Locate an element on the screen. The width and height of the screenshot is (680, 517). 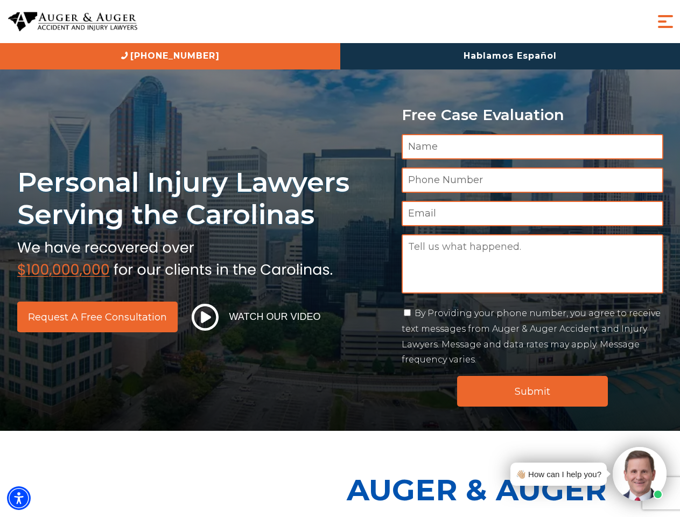
input: Phone Number is located at coordinates (533, 180).